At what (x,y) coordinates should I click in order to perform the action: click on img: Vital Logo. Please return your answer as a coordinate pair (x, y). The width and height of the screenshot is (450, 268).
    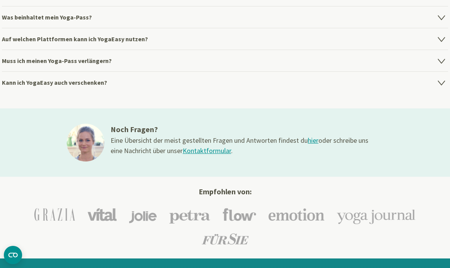
    Looking at the image, I should click on (102, 214).